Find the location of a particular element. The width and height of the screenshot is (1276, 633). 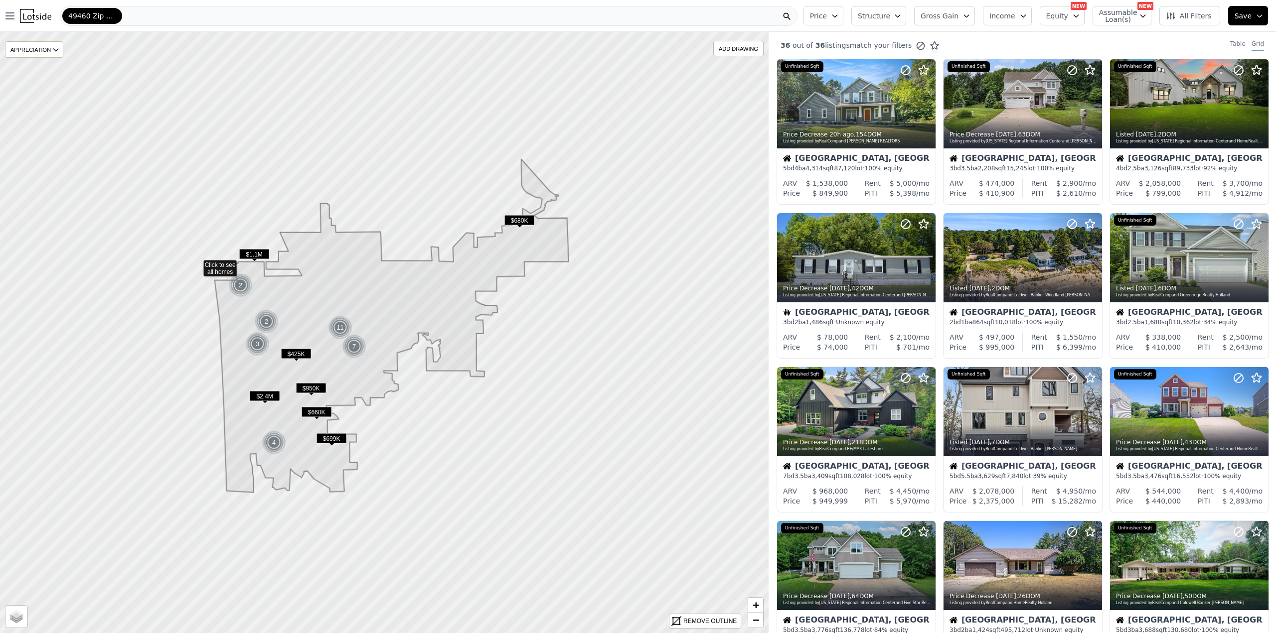

span: $1.1M is located at coordinates (254, 254).